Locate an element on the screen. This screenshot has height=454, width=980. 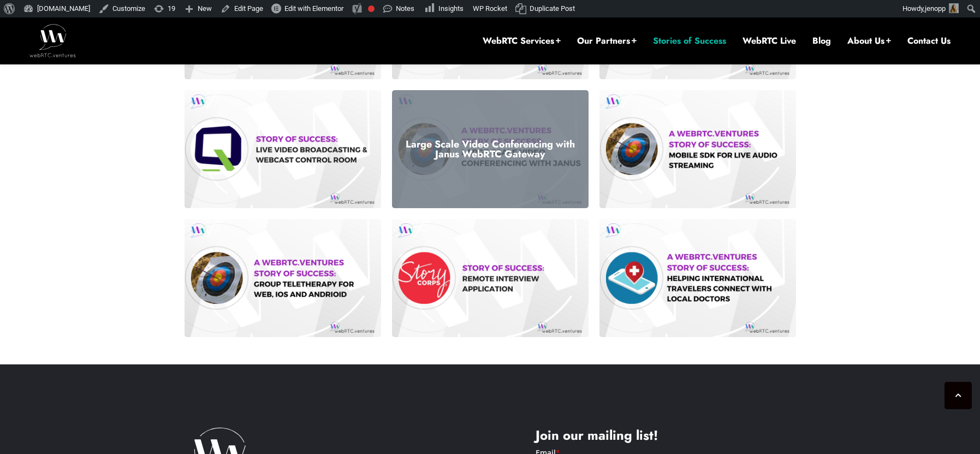
span: Edit with Elementor is located at coordinates (314, 8).